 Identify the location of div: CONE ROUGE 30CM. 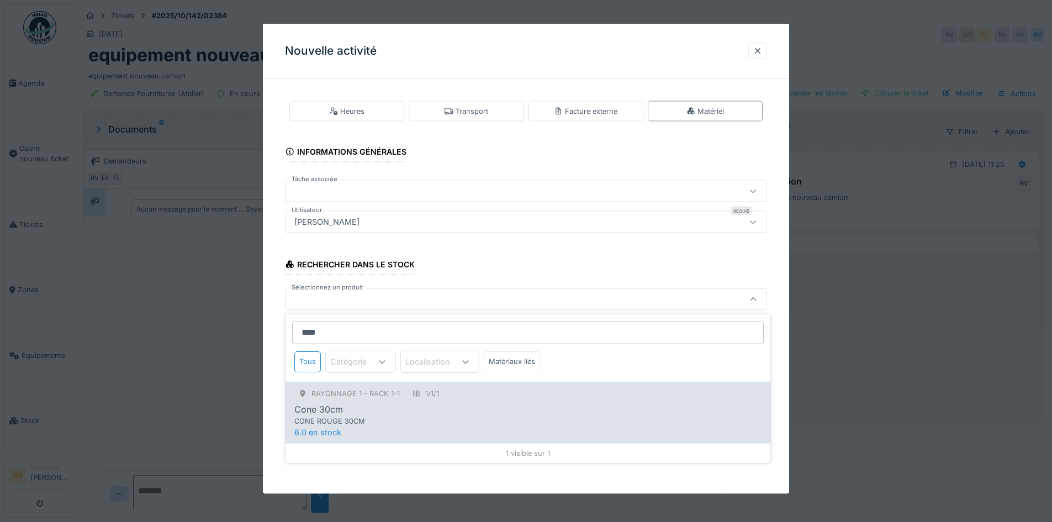
(505, 421).